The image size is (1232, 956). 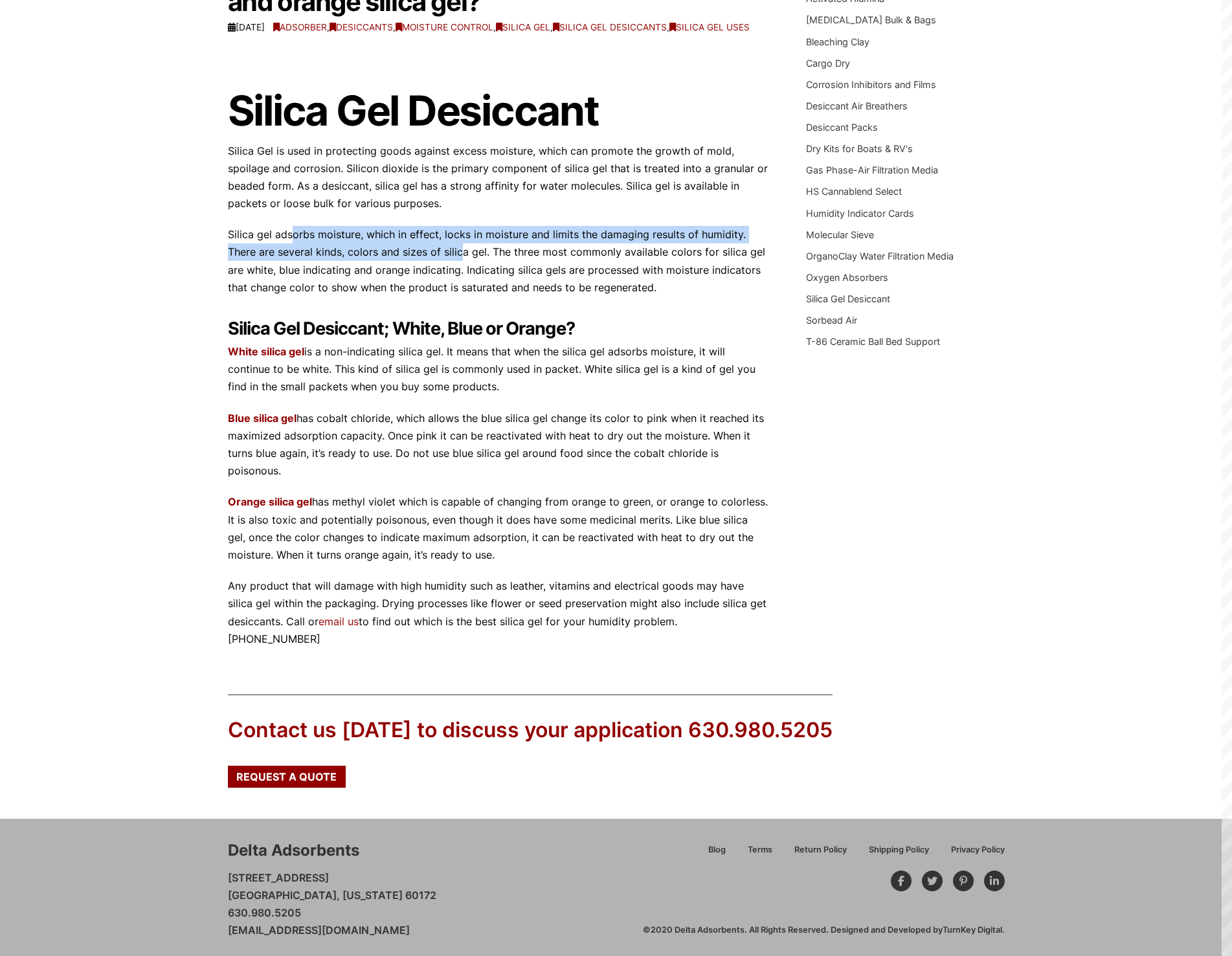 What do you see at coordinates (498, 177) in the screenshot?
I see `p: Silica Gel is used in protecting goods against excess moisture, which can promote the growth of m...` at bounding box center [498, 177].